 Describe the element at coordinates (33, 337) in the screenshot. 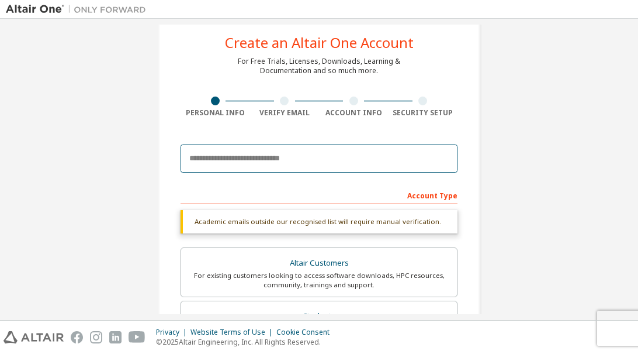

I see `img: altair_logo.svg` at that location.